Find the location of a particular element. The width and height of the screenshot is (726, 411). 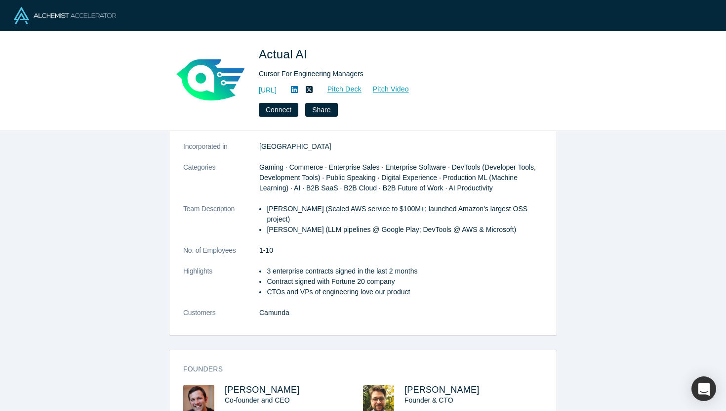

span: Actual AI is located at coordinates (285, 54).